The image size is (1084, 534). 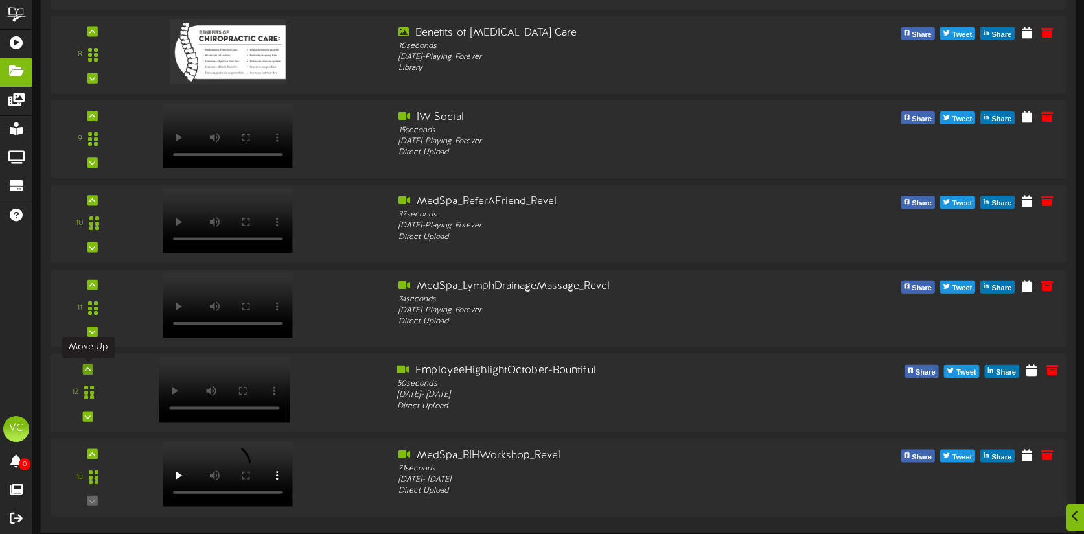 I want to click on div: 74 seconds, so click(x=600, y=299).